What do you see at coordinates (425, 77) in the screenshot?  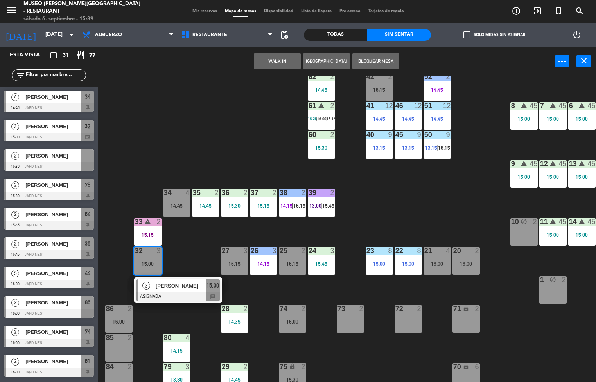 I see `div: 52` at bounding box center [425, 77].